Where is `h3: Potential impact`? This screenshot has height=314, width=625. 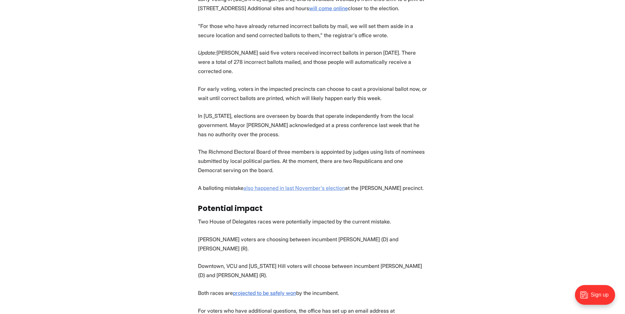 h3: Potential impact is located at coordinates (313, 209).